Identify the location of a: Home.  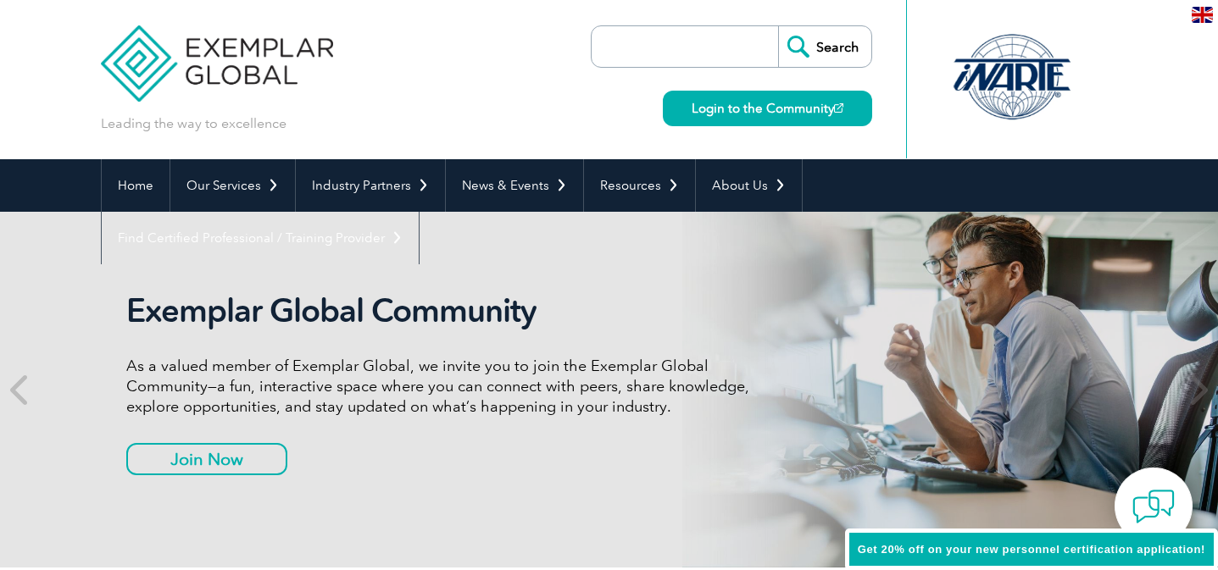
(136, 186).